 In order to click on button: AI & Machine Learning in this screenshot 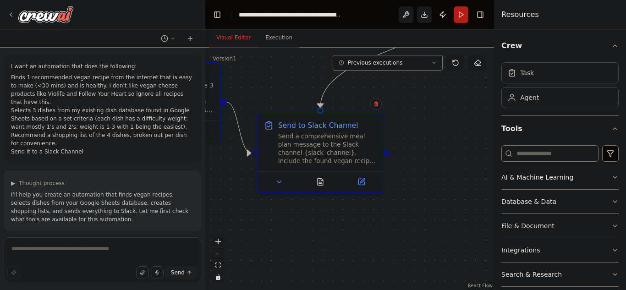, I will do `click(560, 177)`.